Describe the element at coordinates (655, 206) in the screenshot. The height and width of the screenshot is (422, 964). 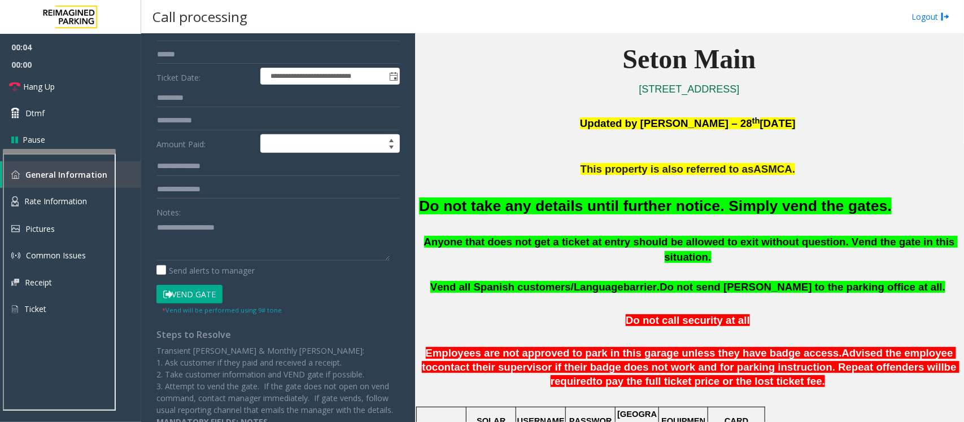
I see `font: Do not take any details until further notice. Simply vend the gates.` at that location.